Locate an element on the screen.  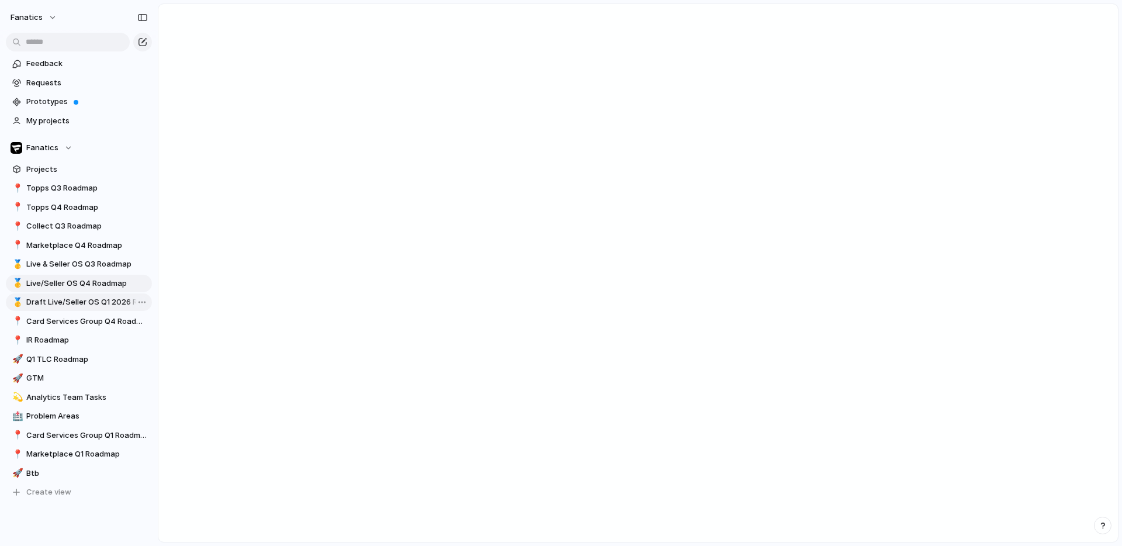
div: 💫Analytics Team Tasks is located at coordinates (79, 397).